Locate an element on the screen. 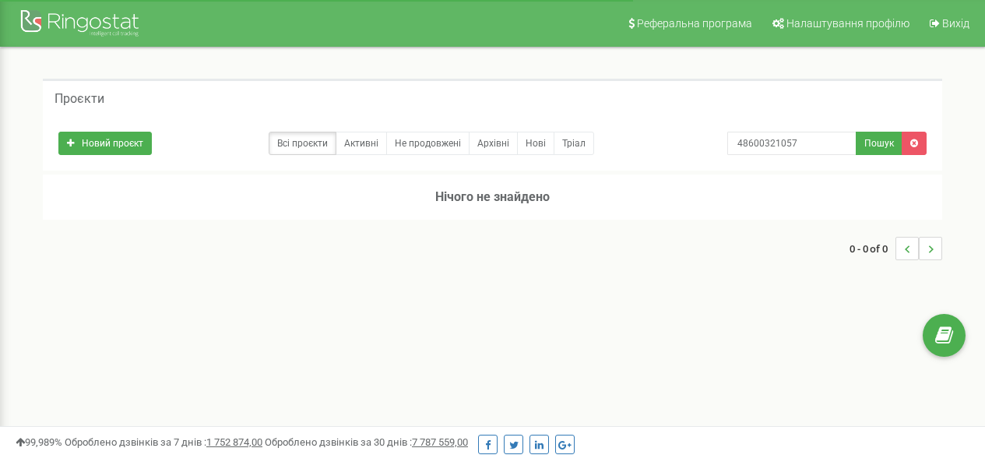 This screenshot has width=985, height=462. h5: Проєкти is located at coordinates (79, 99).